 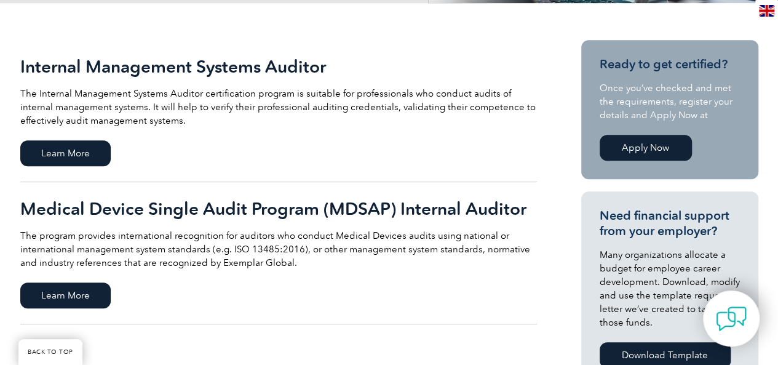 What do you see at coordinates (279, 111) in the screenshot?
I see `a: Internal Management Systems Auditor The Internal Management Systems Auditor certification program...` at bounding box center [279, 111].